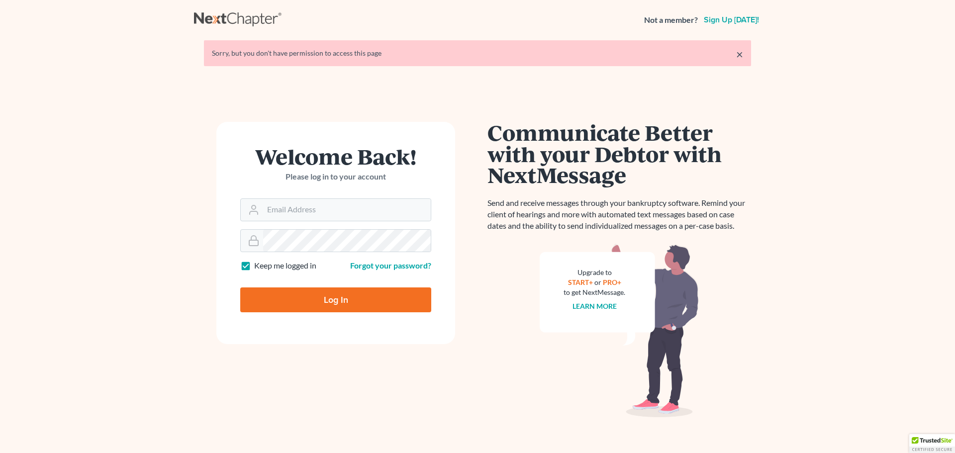  Describe the element at coordinates (612, 282) in the screenshot. I see `a: PRO+` at that location.